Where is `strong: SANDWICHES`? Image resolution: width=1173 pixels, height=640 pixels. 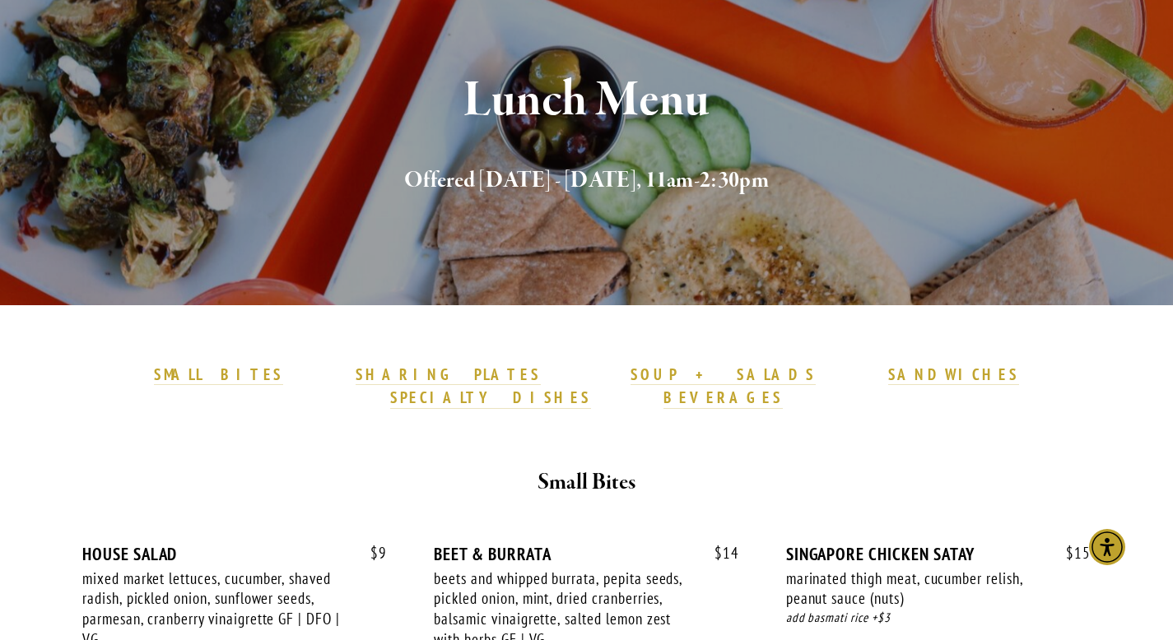
strong: SANDWICHES is located at coordinates (954, 375).